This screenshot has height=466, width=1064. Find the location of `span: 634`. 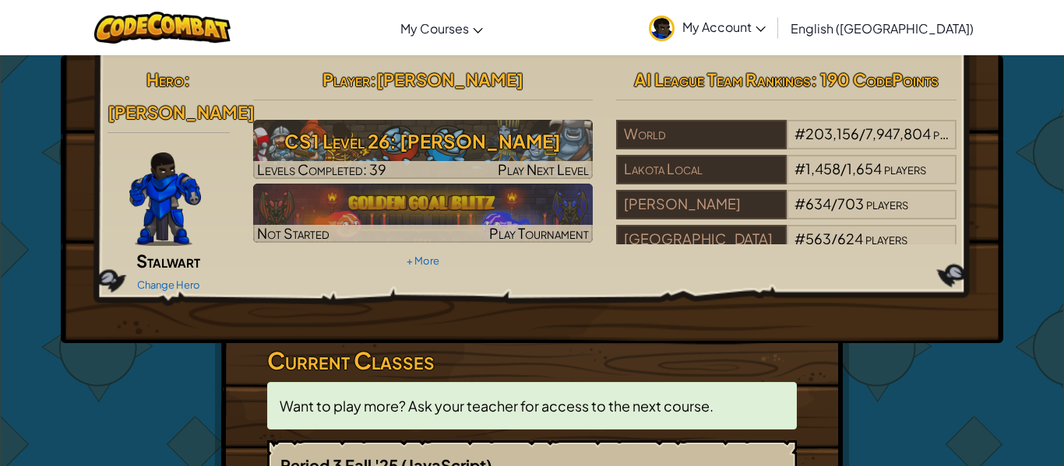

span: 634 is located at coordinates (817, 203).